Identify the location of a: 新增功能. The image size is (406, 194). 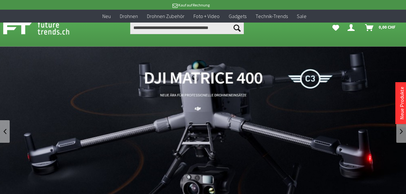
(106, 16).